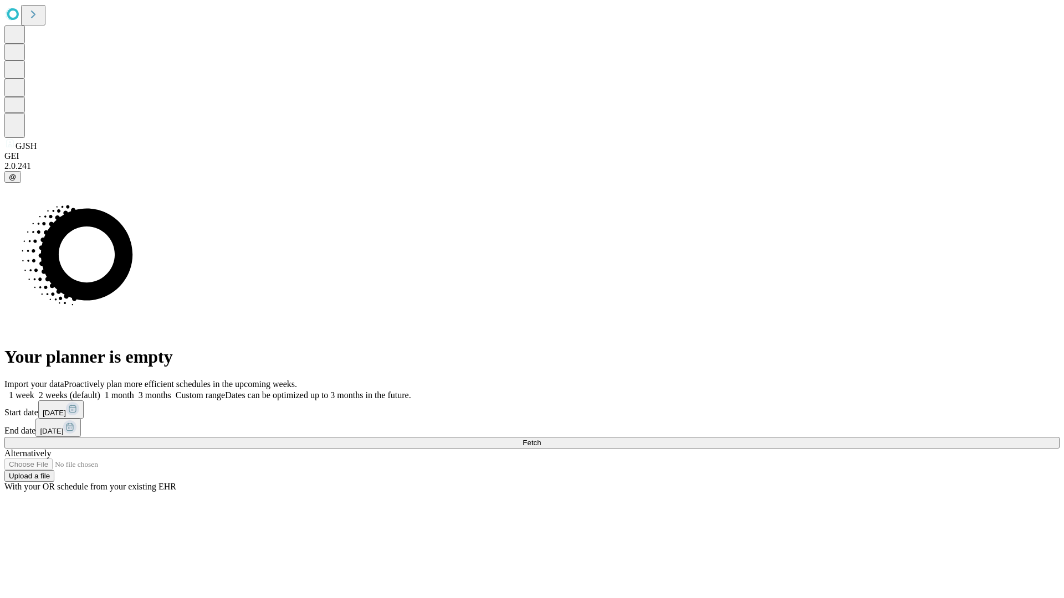 The height and width of the screenshot is (598, 1064). Describe the element at coordinates (181, 384) in the screenshot. I see `span: Proactively plan more efficient schedules in the upcoming weeks.` at that location.